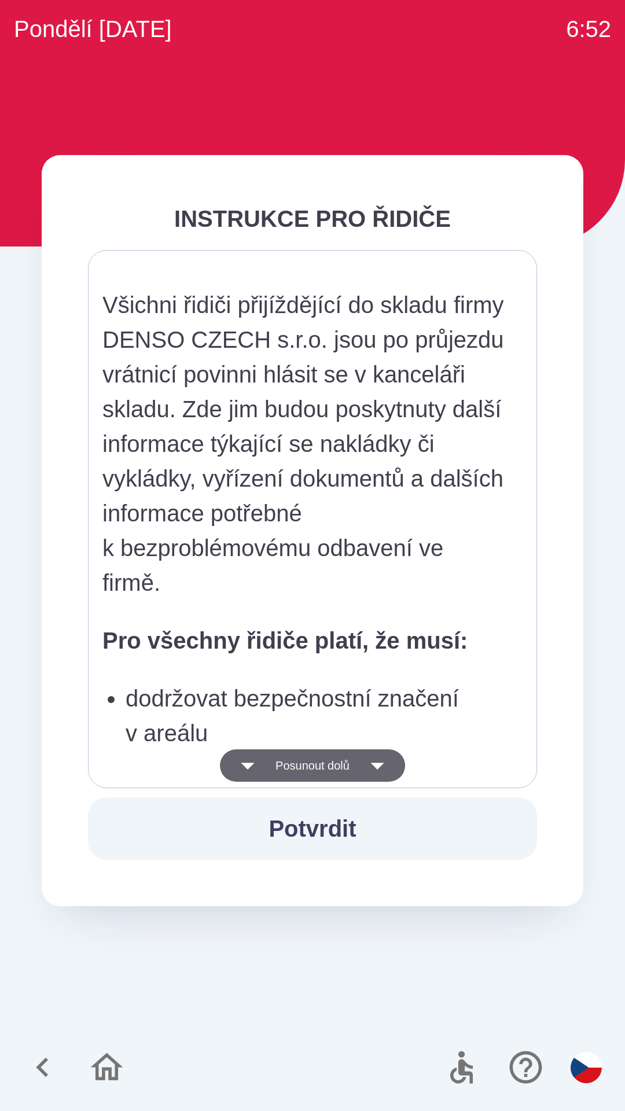 Image resolution: width=625 pixels, height=1111 pixels. What do you see at coordinates (312, 828) in the screenshot?
I see `button: Potvrdit` at bounding box center [312, 828].